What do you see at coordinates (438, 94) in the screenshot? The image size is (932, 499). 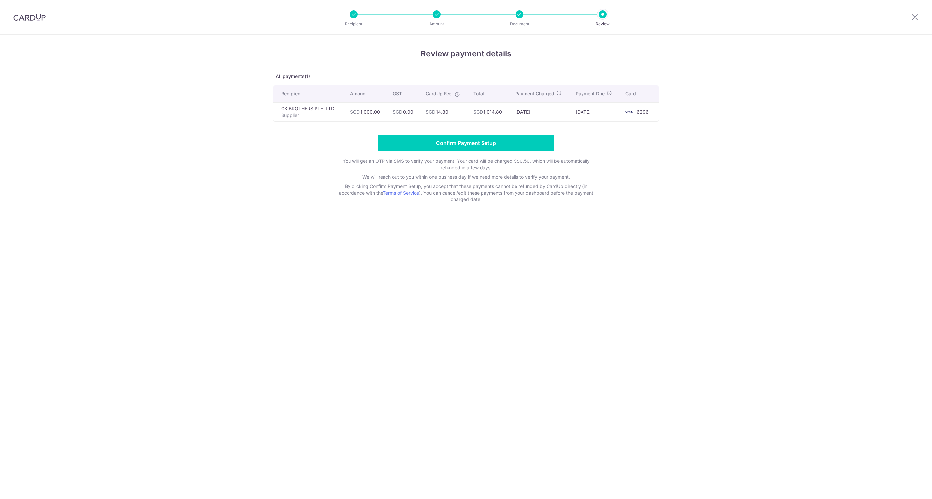 I see `span: CardUp Fee` at bounding box center [438, 94].